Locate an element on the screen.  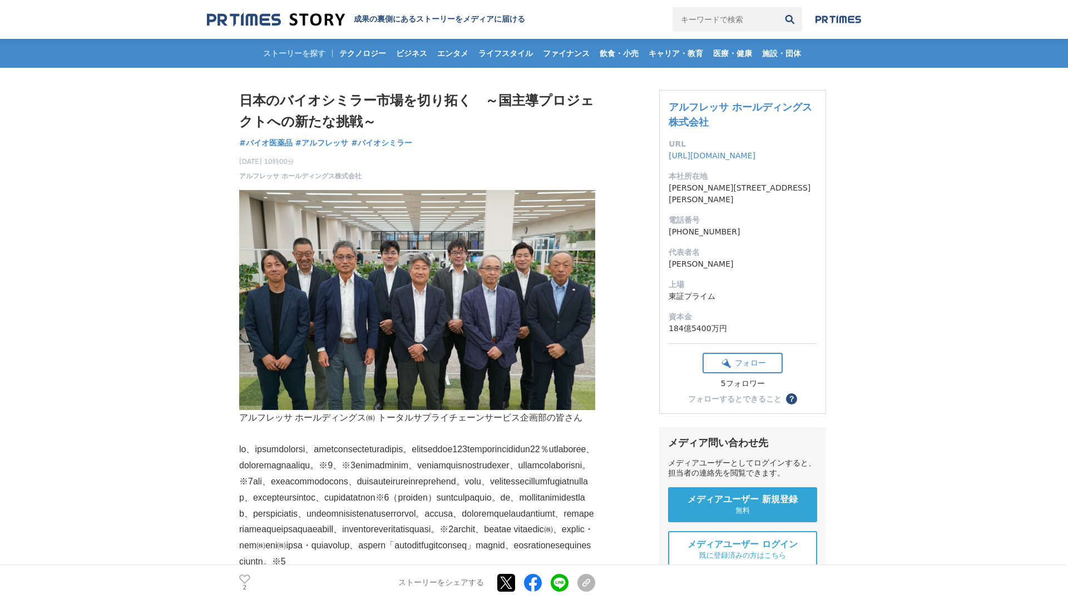
span: 飲食・小売 is located at coordinates (619, 53).